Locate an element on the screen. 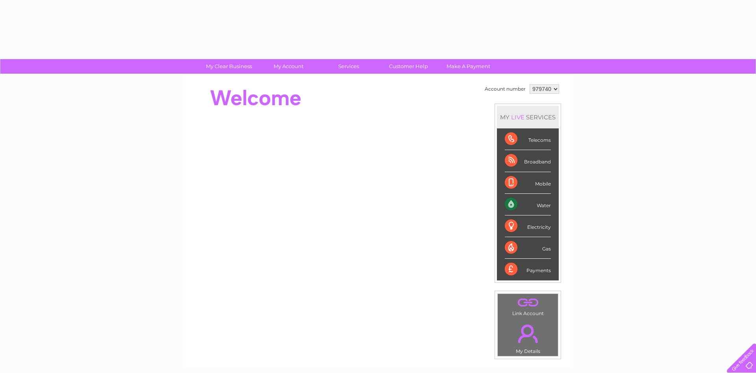 The height and width of the screenshot is (373, 756). div: Electricity is located at coordinates (527, 226).